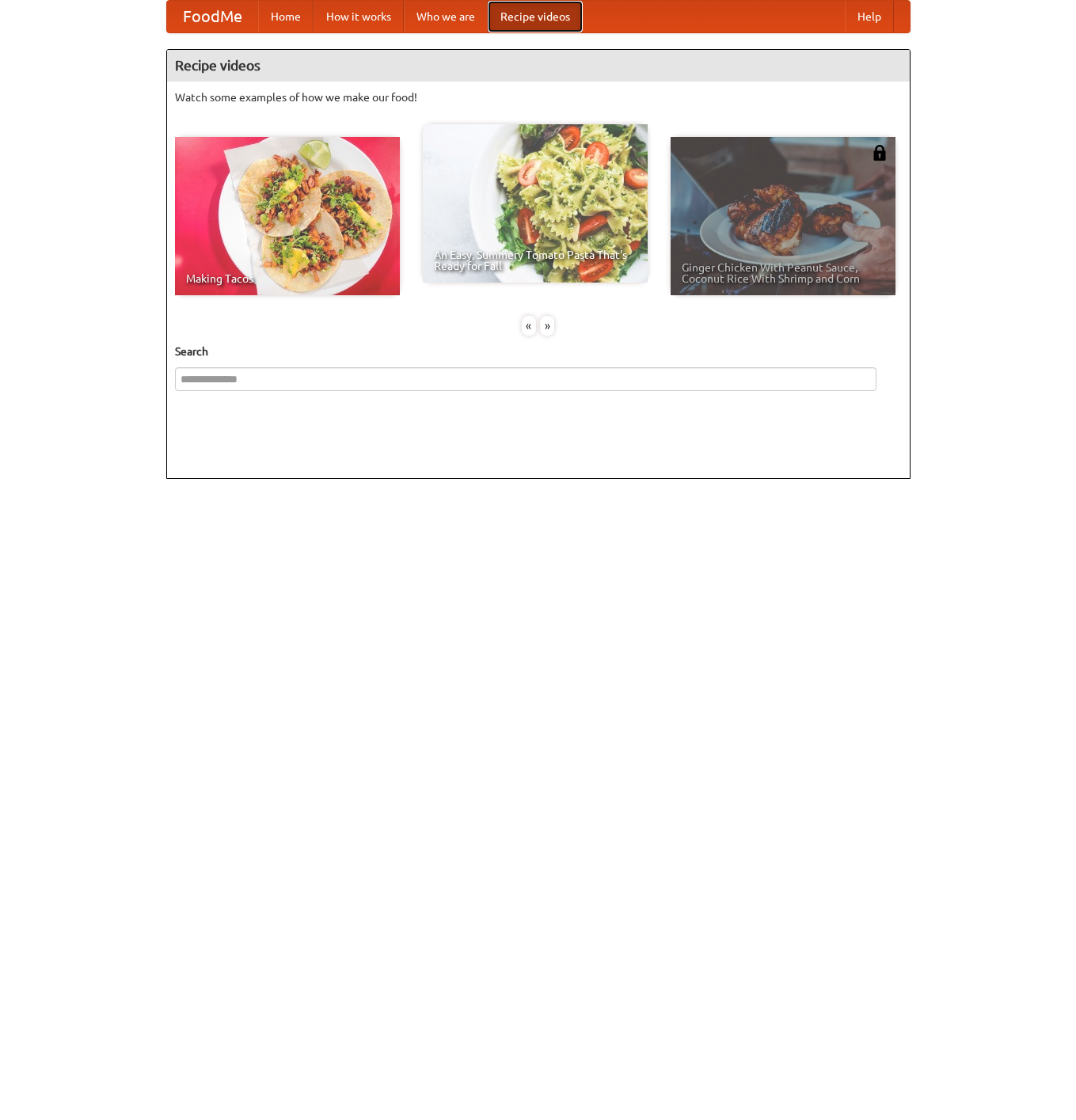 The width and height of the screenshot is (1076, 1120). What do you see at coordinates (538, 352) in the screenshot?
I see `h5: Search` at bounding box center [538, 352].